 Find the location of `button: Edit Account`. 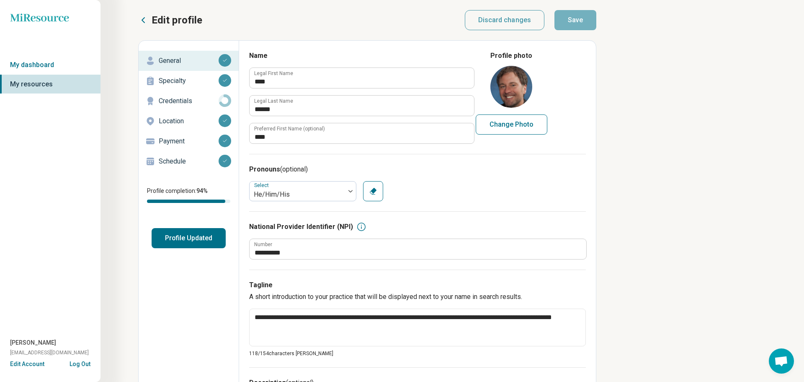

button: Edit Account is located at coordinates (27, 364).